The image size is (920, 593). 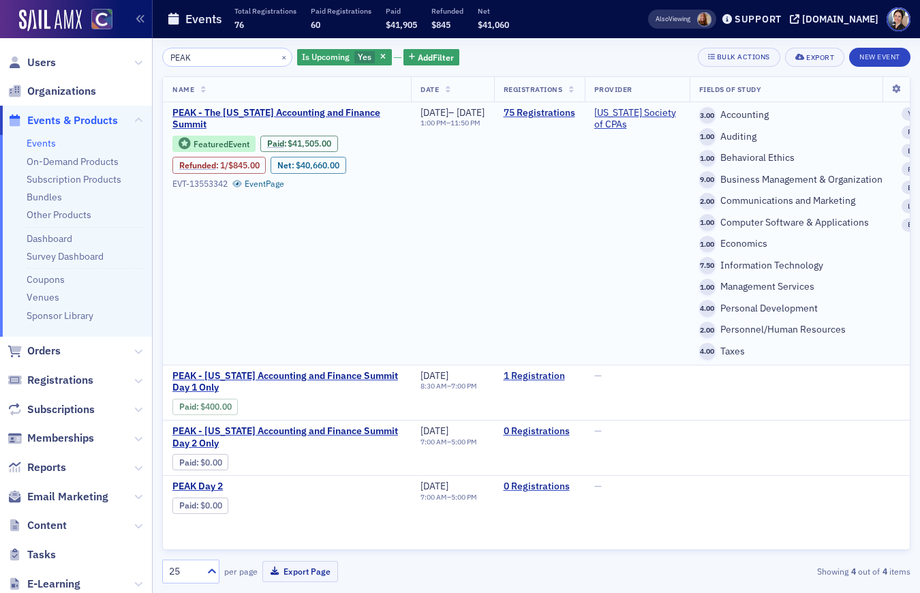 What do you see at coordinates (65, 256) in the screenshot?
I see `a: Survey Dashboard` at bounding box center [65, 256].